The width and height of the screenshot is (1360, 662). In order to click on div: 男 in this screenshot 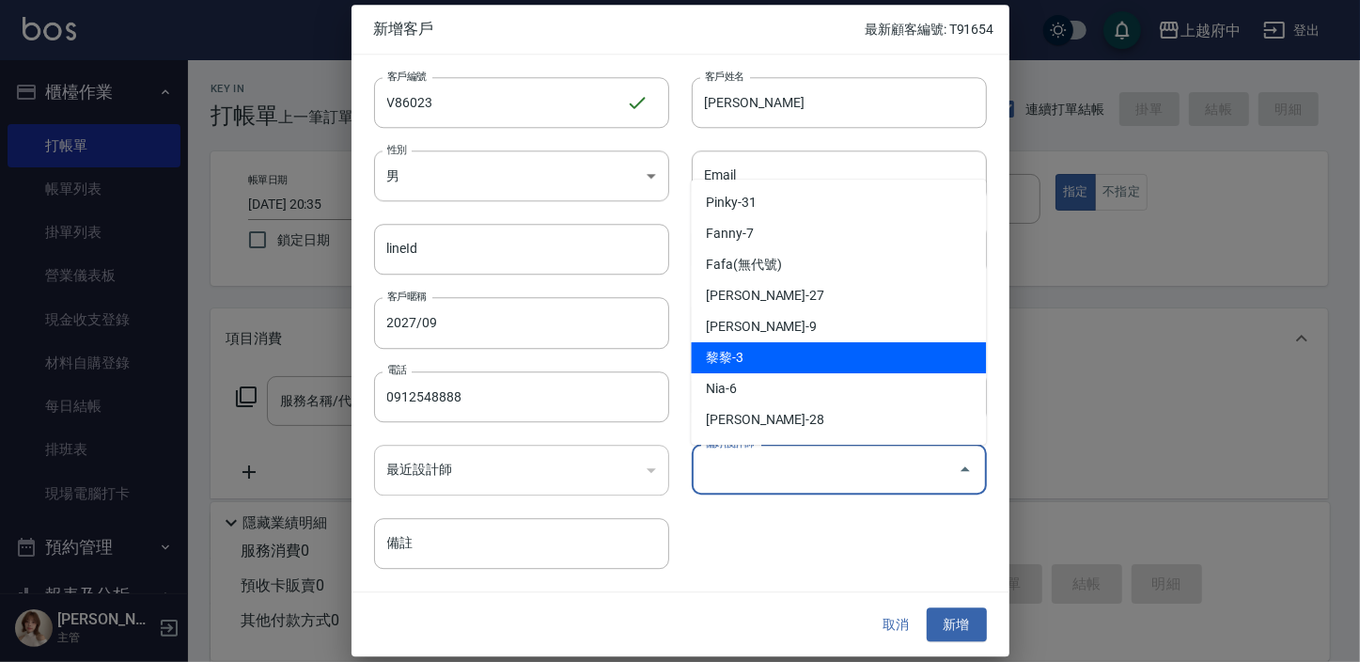, I will do `click(522, 176)`.